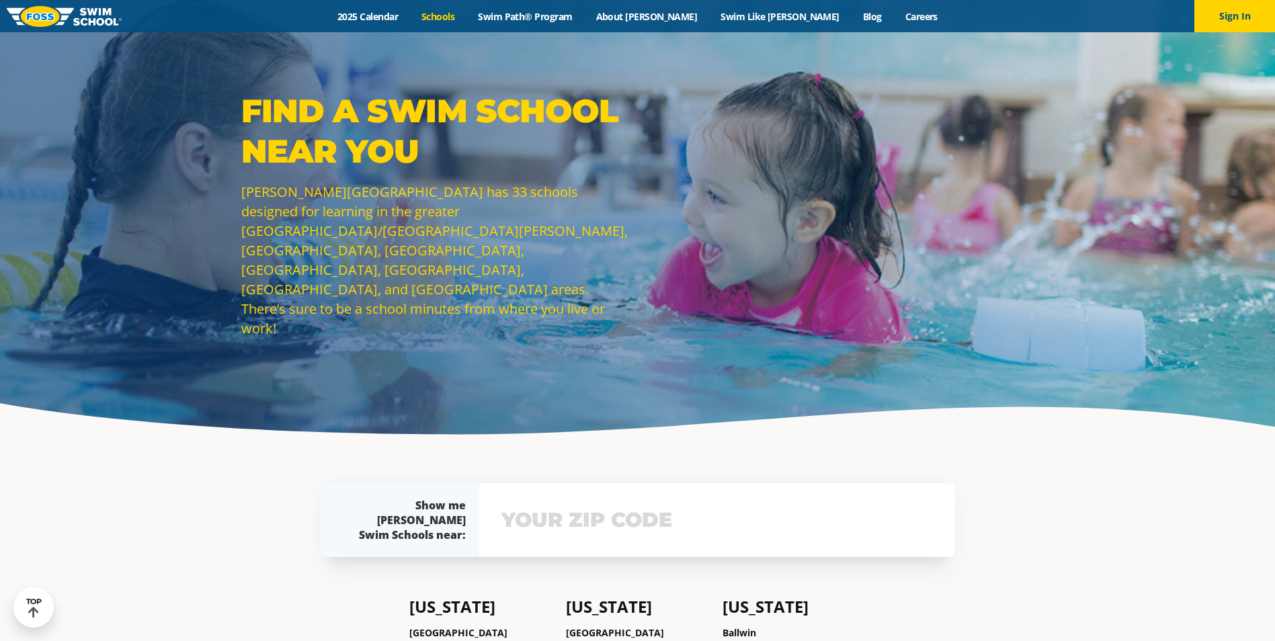 This screenshot has height=641, width=1275. Describe the element at coordinates (368, 16) in the screenshot. I see `a: 2025 Calendar` at that location.